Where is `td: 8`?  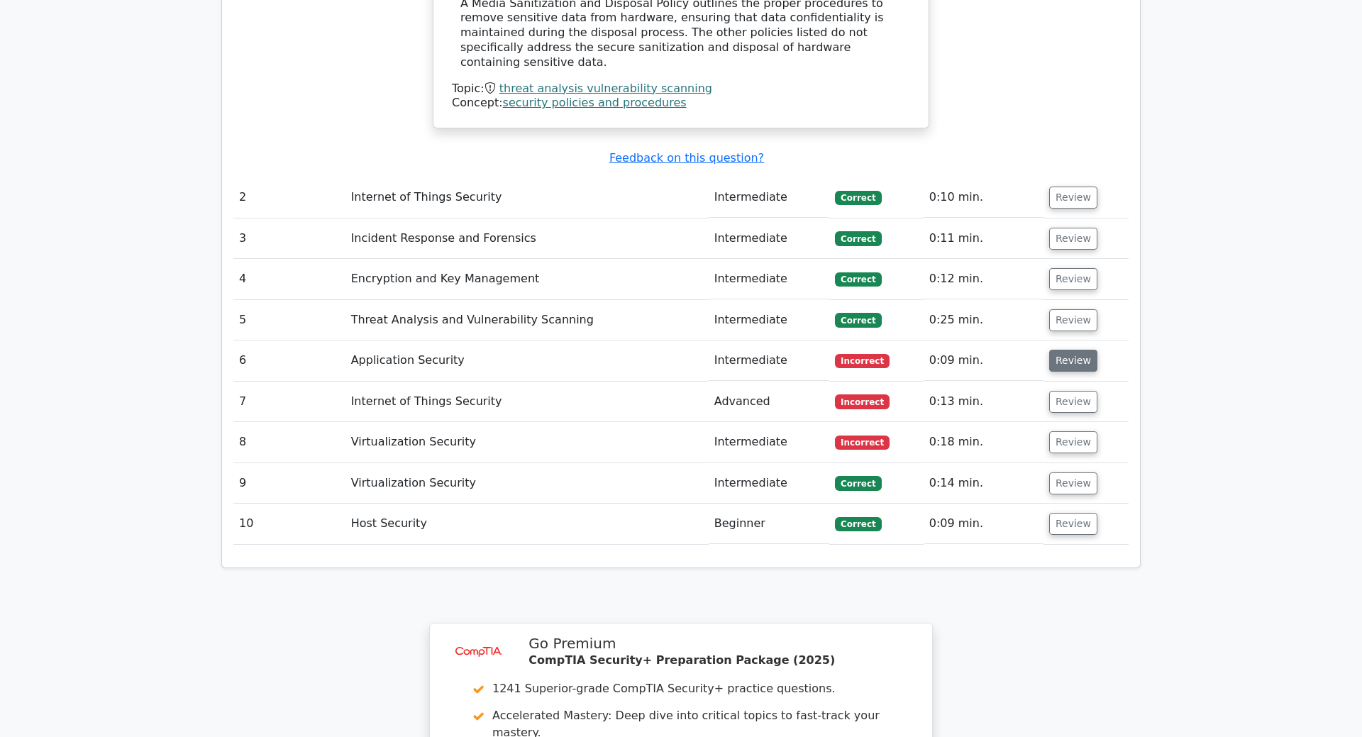 td: 8 is located at coordinates (289, 442).